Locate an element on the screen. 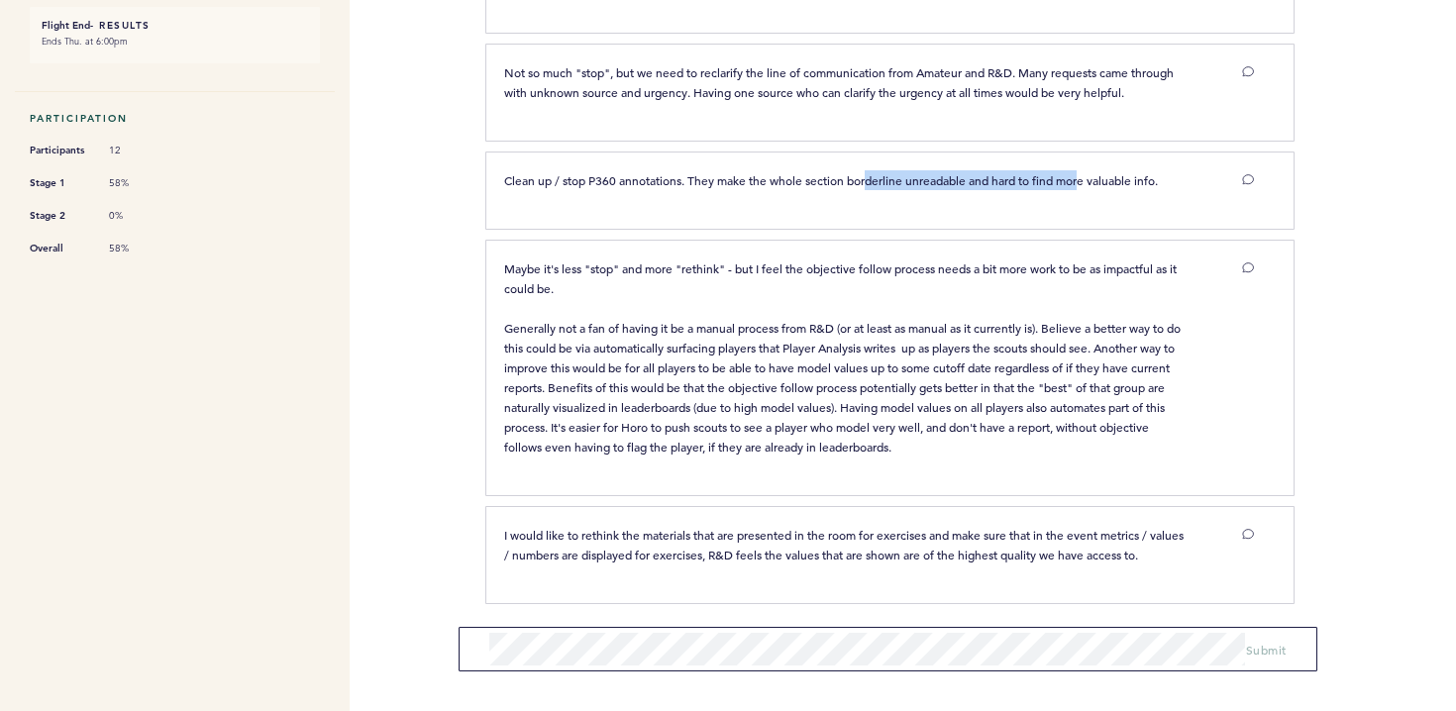 The width and height of the screenshot is (1456, 711). span: Submit is located at coordinates (1266, 650).